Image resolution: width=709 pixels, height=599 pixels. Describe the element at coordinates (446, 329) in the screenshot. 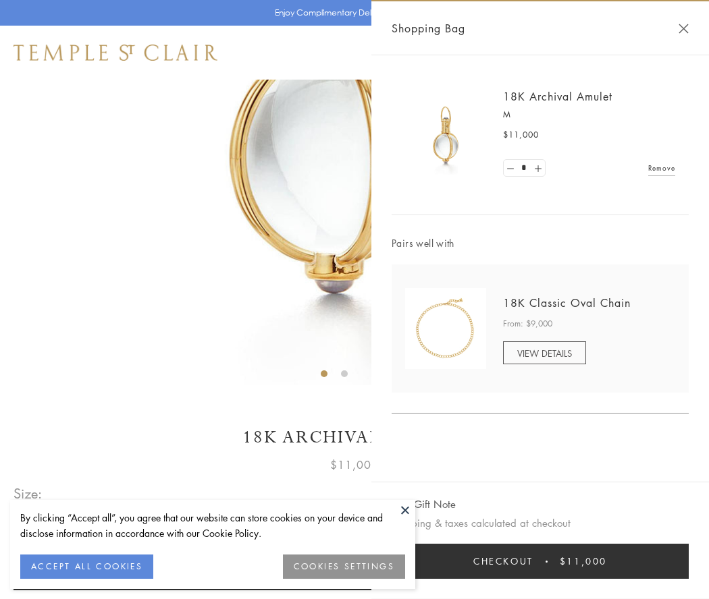

I see `img: N88865-OV18` at that location.